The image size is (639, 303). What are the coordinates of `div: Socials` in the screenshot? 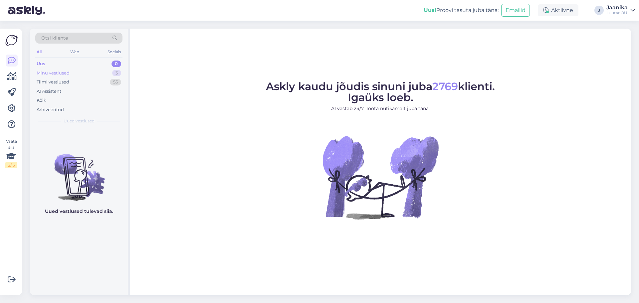 It's located at (114, 52).